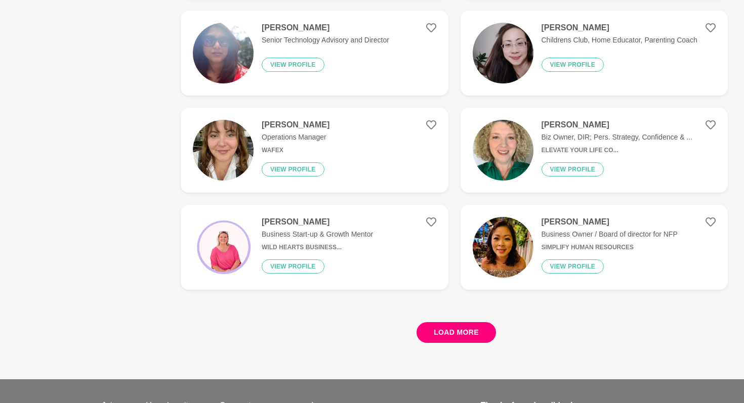  What do you see at coordinates (503, 150) in the screenshot?
I see `img: 48dacf5f3a90333190be7f64b3a460ec27c1f480-2316x3088.jpg` at bounding box center [503, 150].